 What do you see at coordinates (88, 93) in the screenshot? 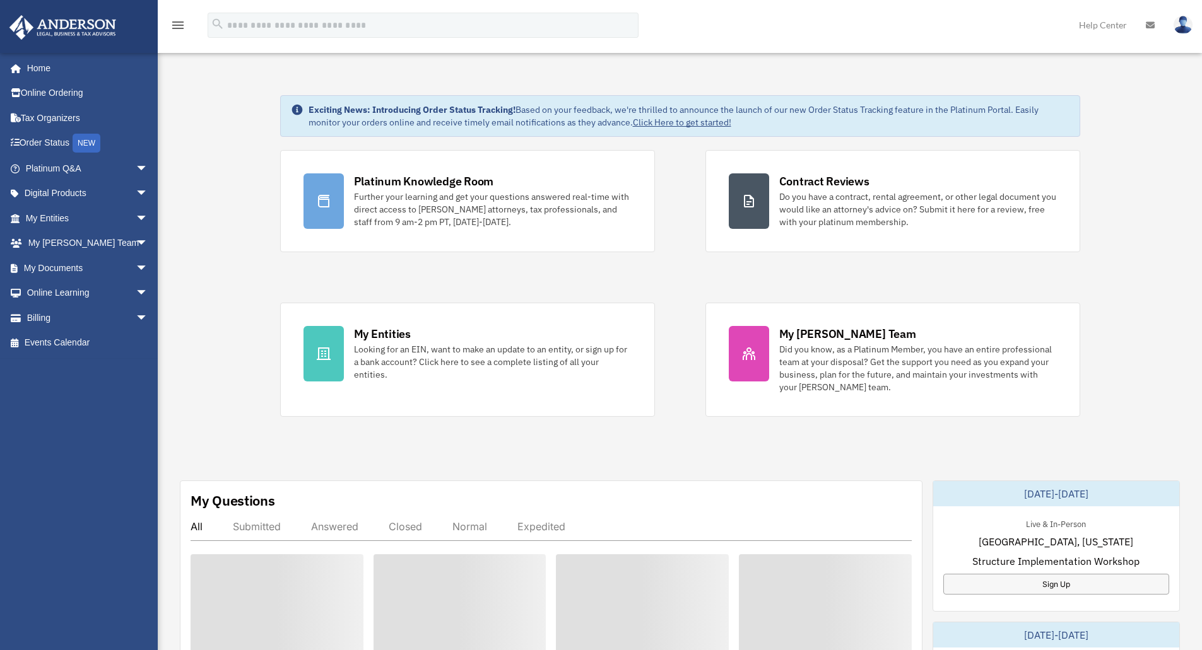
I see `a: Online Ordering` at bounding box center [88, 93].